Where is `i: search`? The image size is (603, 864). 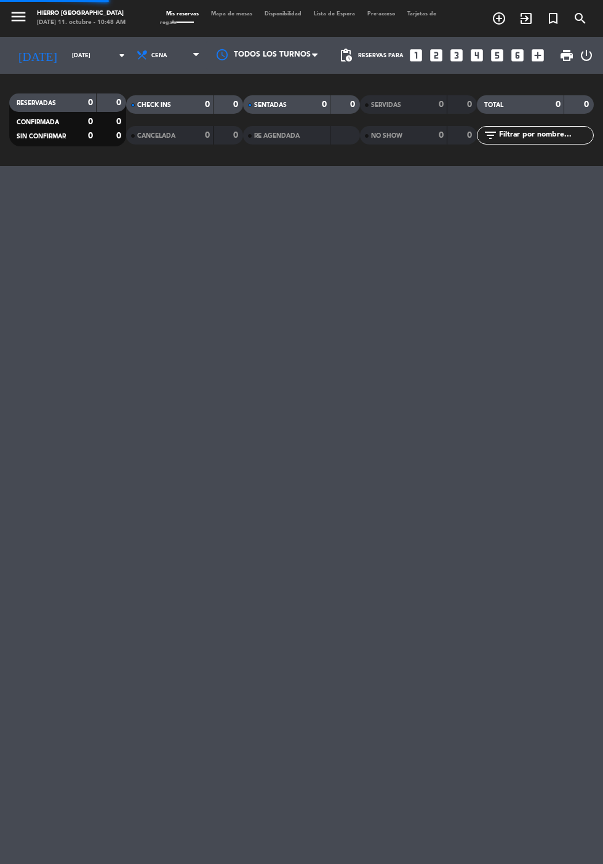
i: search is located at coordinates (580, 18).